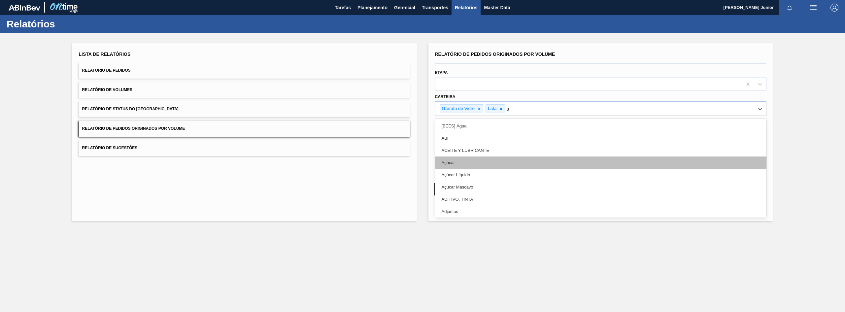 The height and width of the screenshot is (312, 845). Describe the element at coordinates (435, 8) in the screenshot. I see `span: Transportes` at that location.